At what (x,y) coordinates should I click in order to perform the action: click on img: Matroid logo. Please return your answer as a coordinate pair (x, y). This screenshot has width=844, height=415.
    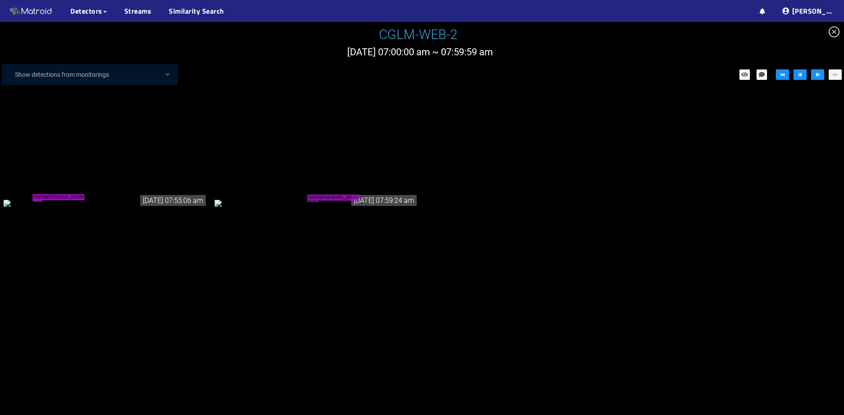
    Looking at the image, I should click on (31, 11).